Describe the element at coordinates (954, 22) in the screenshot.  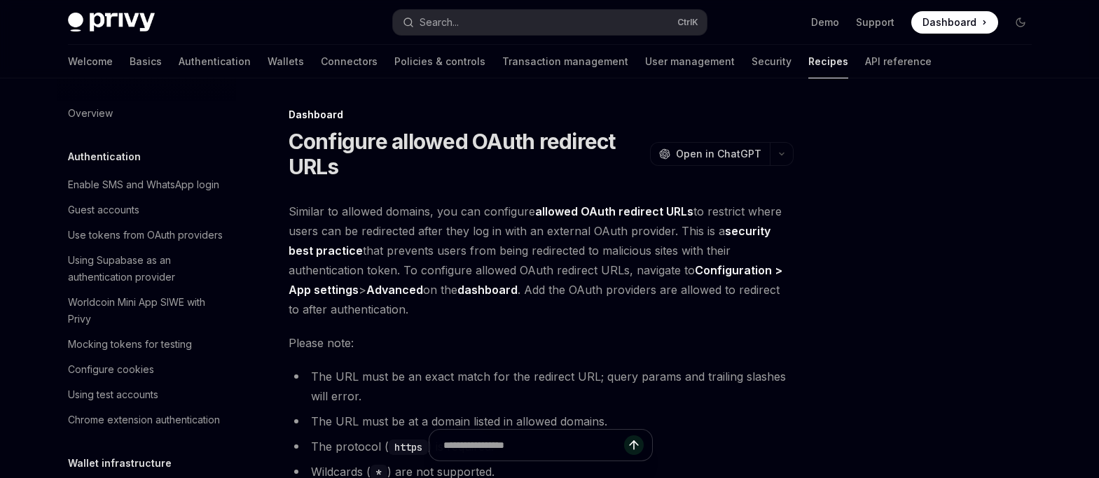
I see `a: Dashboard` at that location.